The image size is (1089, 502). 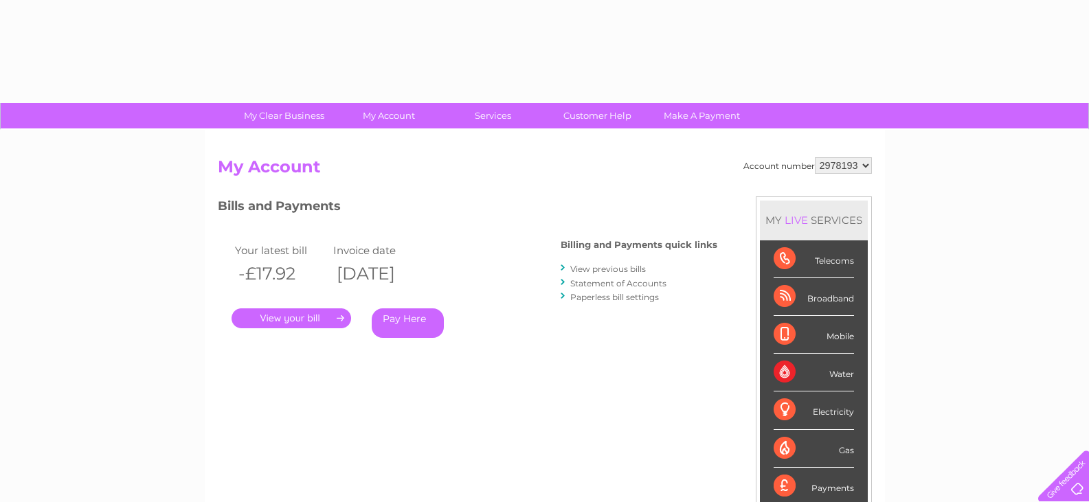 I want to click on a: My Clear Business, so click(x=284, y=115).